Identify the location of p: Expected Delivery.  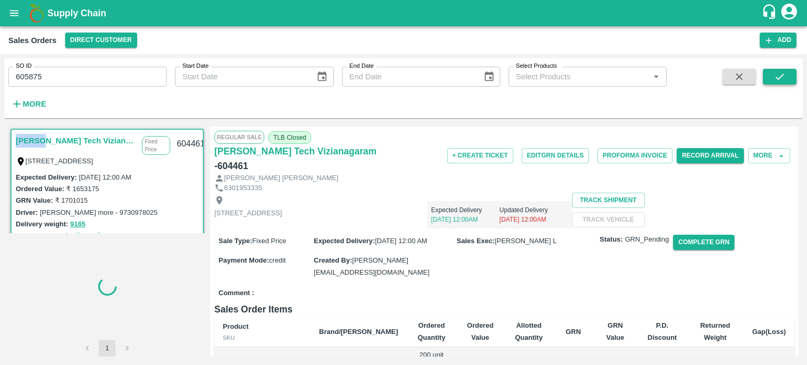
(466, 210).